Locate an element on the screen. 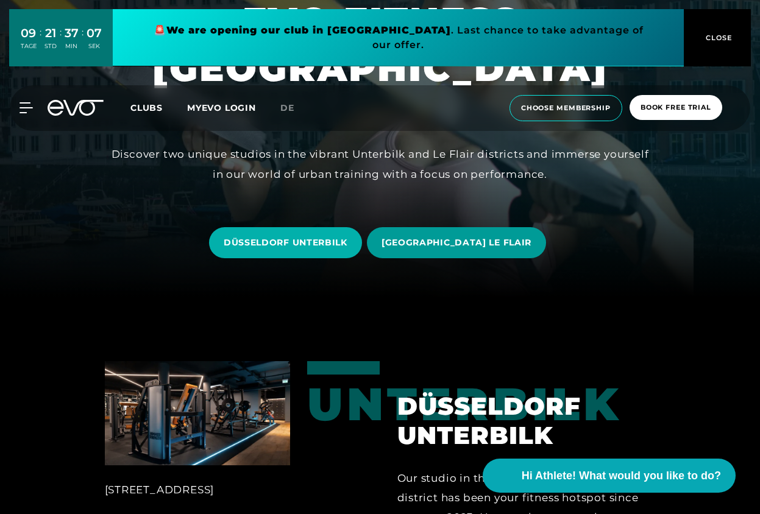 Image resolution: width=760 pixels, height=514 pixels. div: STD is located at coordinates (51, 46).